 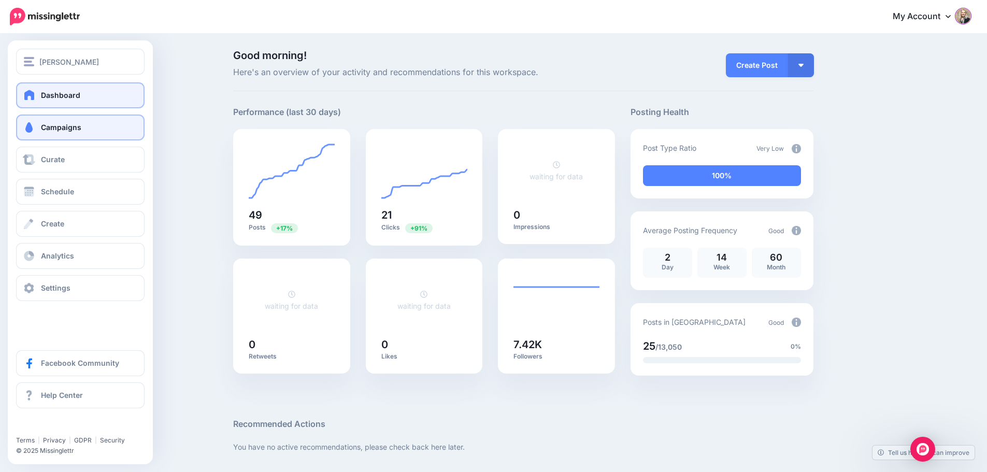 I want to click on div: Open Intercom Messenger, so click(x=922, y=449).